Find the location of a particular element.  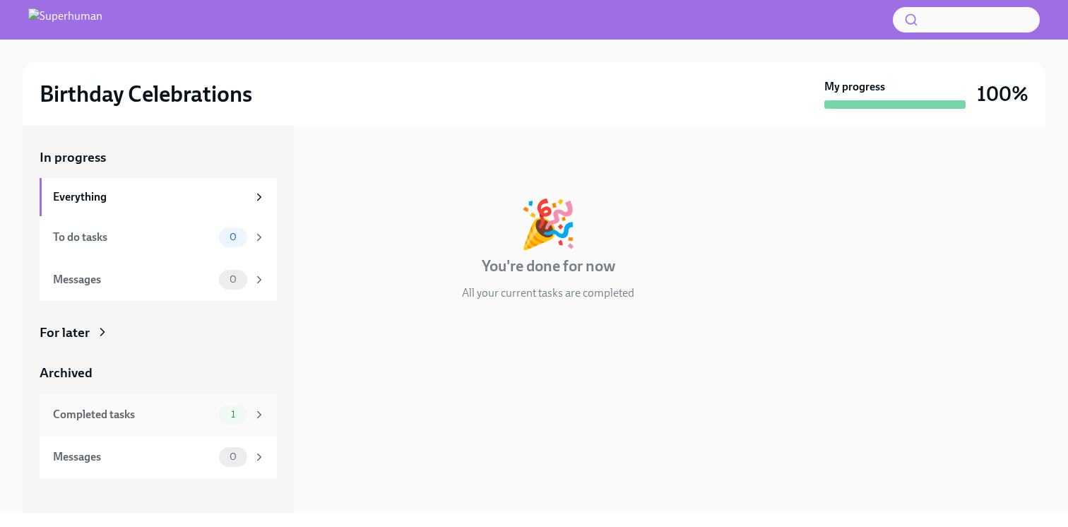

a: In progress is located at coordinates (158, 158).